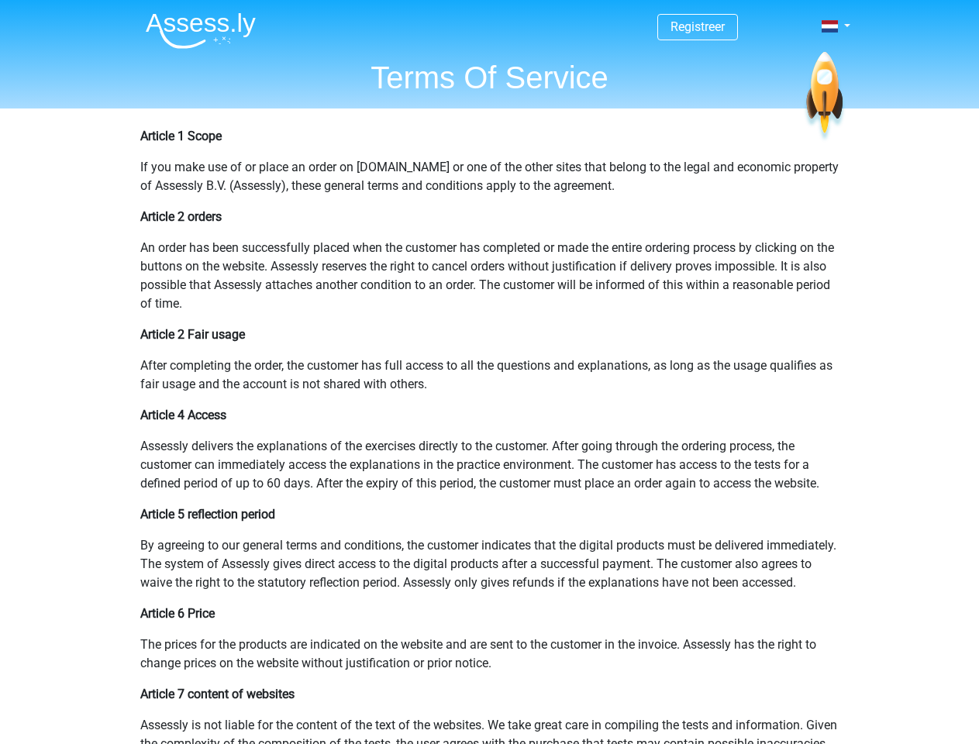  I want to click on b: Article 5 reflection period, so click(208, 514).